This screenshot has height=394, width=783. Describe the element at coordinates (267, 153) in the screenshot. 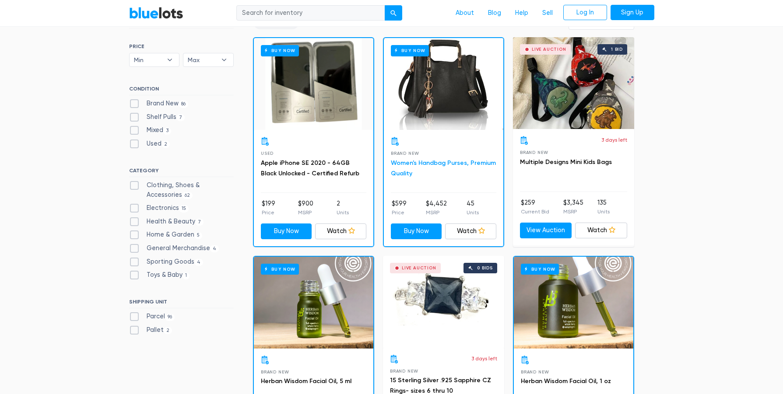

I see `span: Used` at that location.